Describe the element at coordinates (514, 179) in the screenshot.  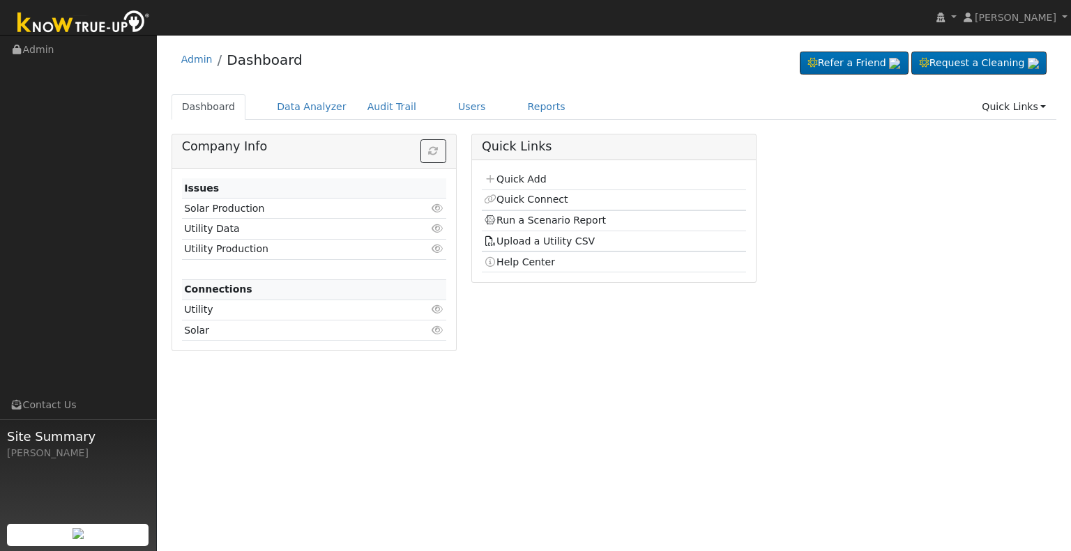
I see `a: Quick Add` at that location.